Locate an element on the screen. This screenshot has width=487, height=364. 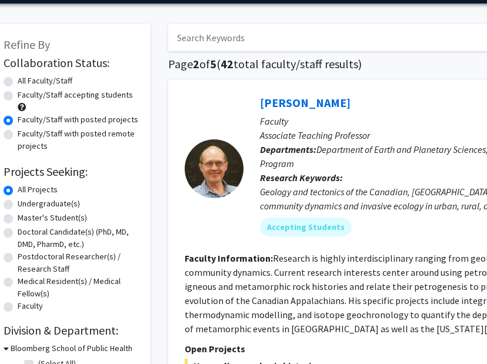
label: Doctoral Candidate(s) (PhD, MD, DMD, PharmD, etc.) is located at coordinates (78, 238).